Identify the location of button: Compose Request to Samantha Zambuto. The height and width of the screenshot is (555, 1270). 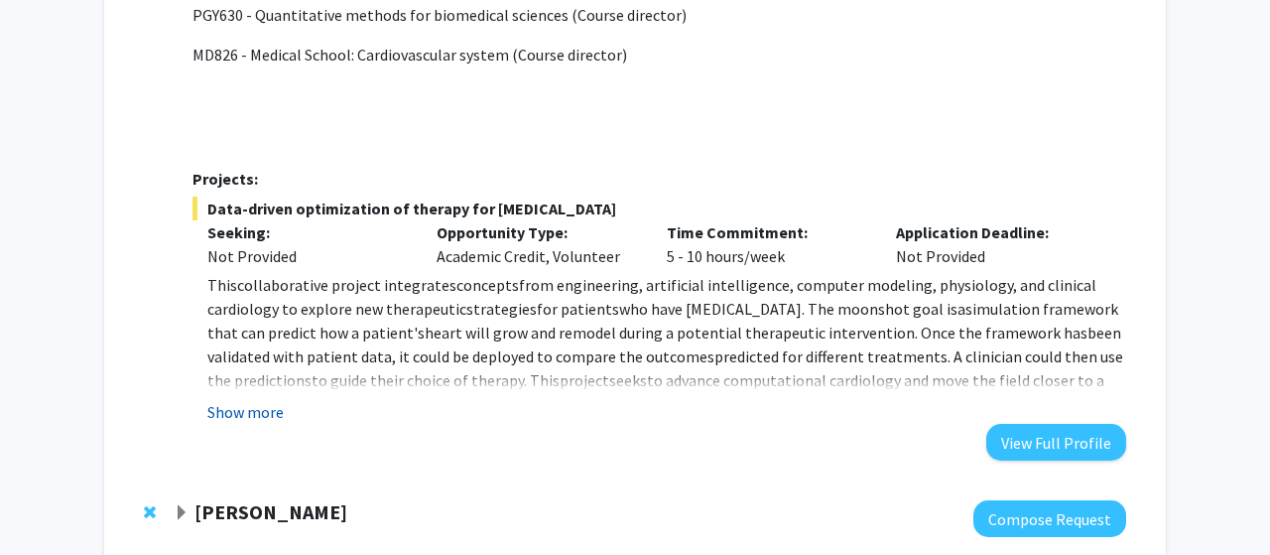
(1050, 518).